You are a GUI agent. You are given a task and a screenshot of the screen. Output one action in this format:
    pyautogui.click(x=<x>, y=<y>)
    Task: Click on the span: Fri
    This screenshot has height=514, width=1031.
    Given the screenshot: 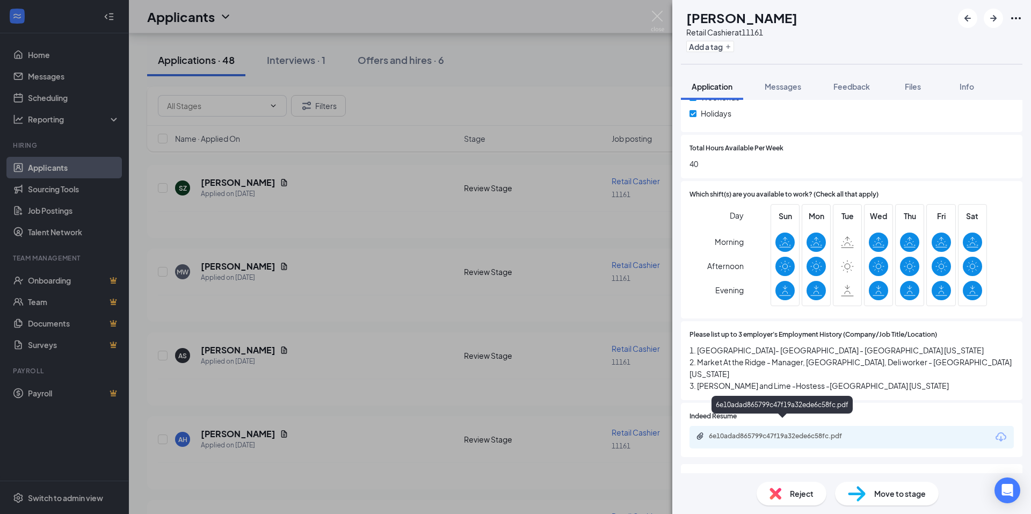 What is the action you would take?
    pyautogui.click(x=941, y=216)
    